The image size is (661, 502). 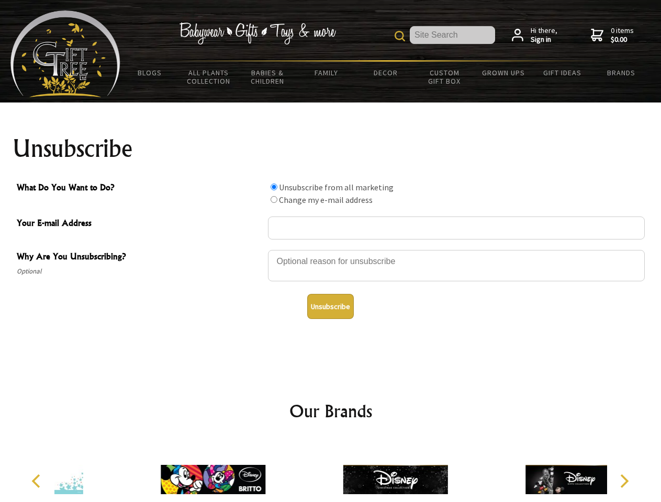 What do you see at coordinates (331, 411) in the screenshot?
I see `h2: Our Brands` at bounding box center [331, 411].